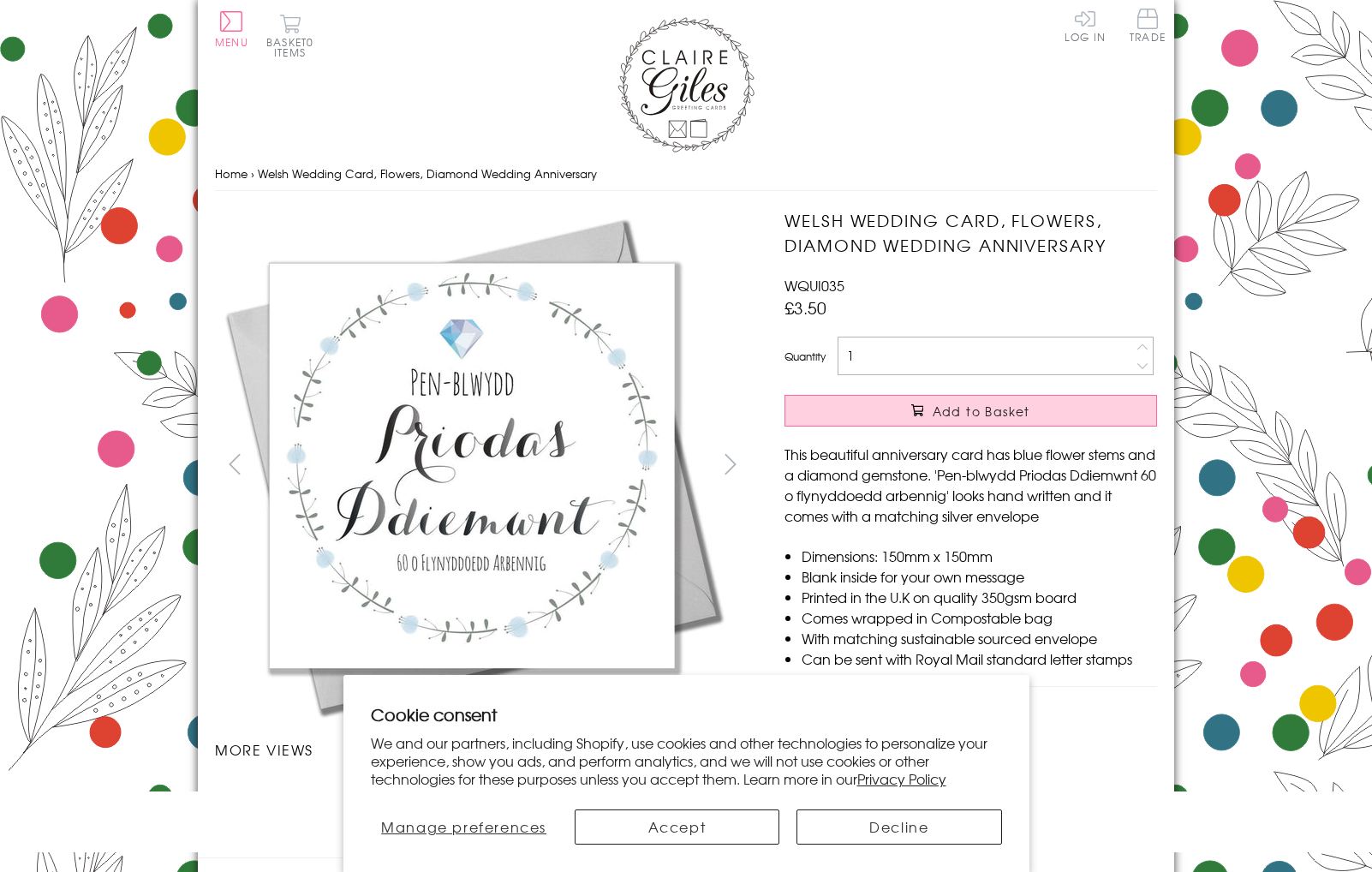 This screenshot has width=1372, height=872. What do you see at coordinates (898, 826) in the screenshot?
I see `button: Decline` at bounding box center [898, 826].